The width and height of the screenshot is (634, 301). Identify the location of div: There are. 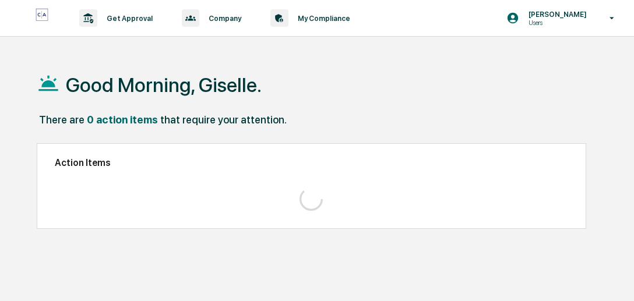
(62, 119).